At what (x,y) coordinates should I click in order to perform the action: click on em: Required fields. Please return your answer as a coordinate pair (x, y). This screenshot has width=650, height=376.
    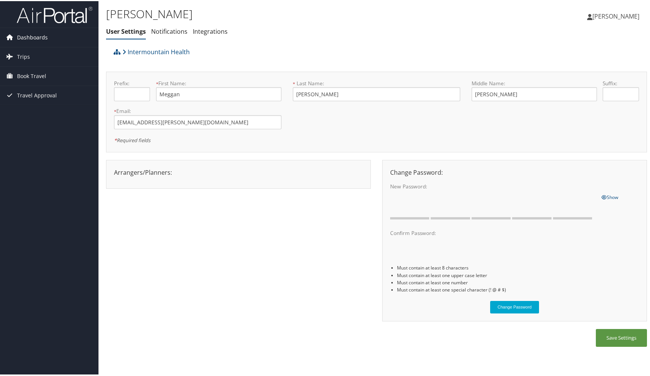
    Looking at the image, I should click on (132, 139).